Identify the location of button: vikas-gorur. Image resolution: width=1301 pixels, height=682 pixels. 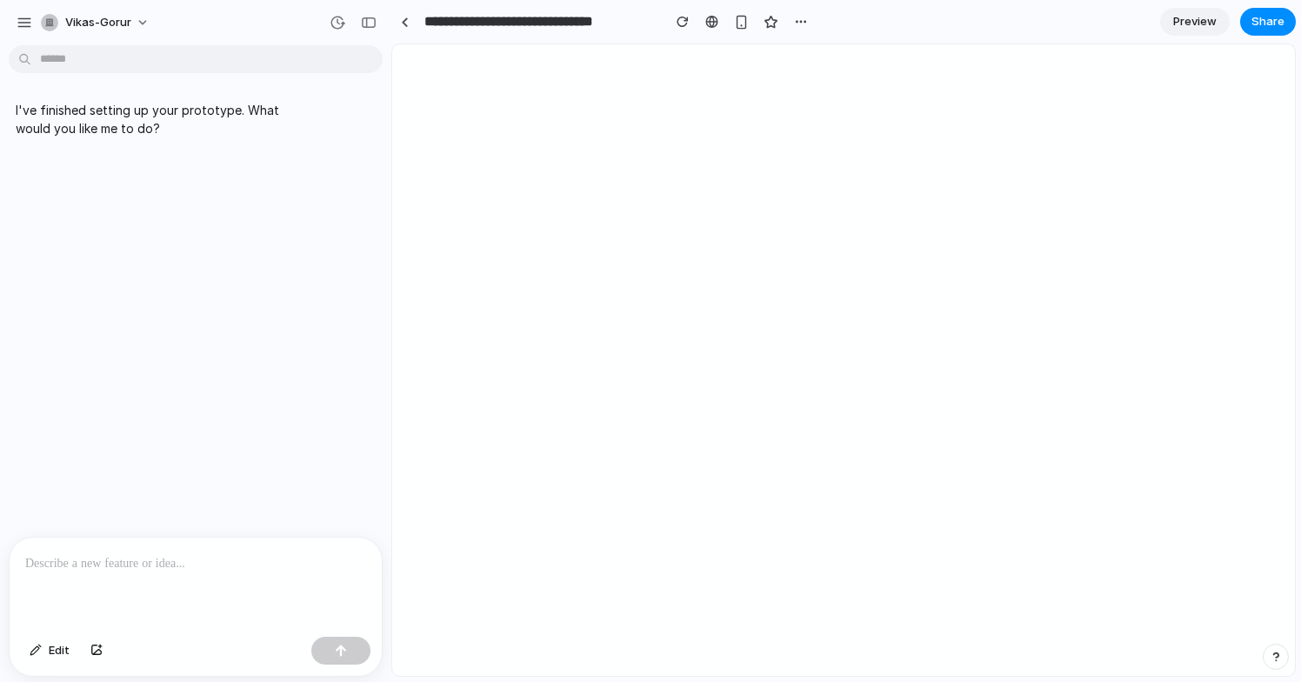
(96, 23).